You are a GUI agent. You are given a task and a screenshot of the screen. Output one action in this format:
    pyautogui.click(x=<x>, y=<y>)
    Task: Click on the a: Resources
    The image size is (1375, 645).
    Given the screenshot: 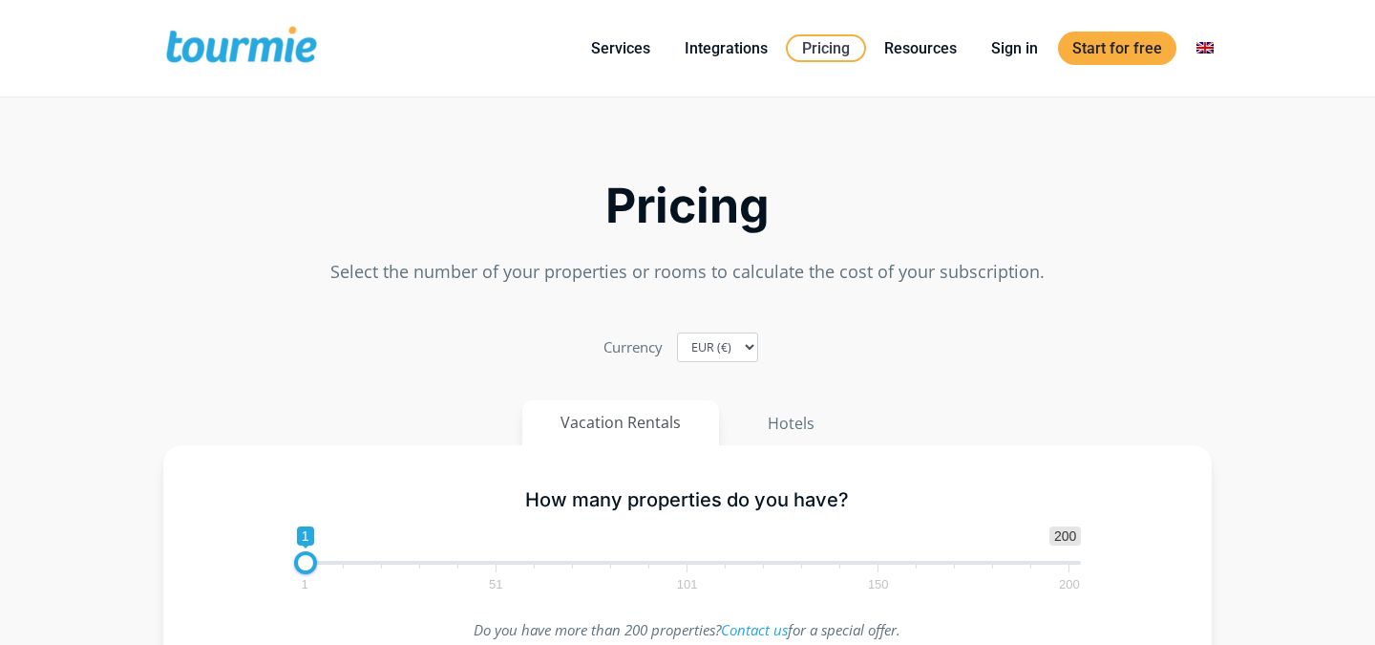 What is the action you would take?
    pyautogui.click(x=921, y=48)
    